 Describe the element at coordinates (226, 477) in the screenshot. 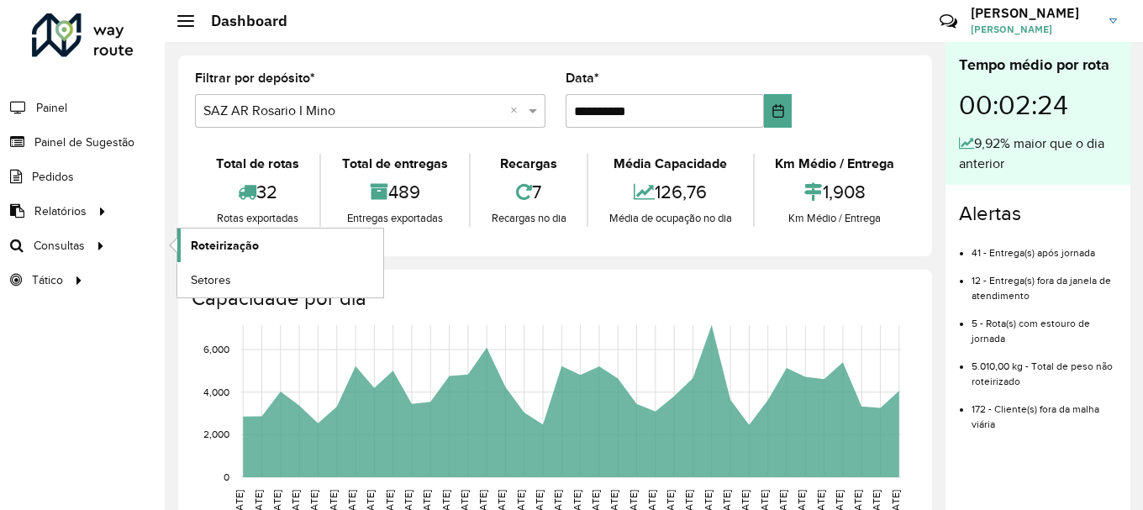

I see `text: 0` at that location.